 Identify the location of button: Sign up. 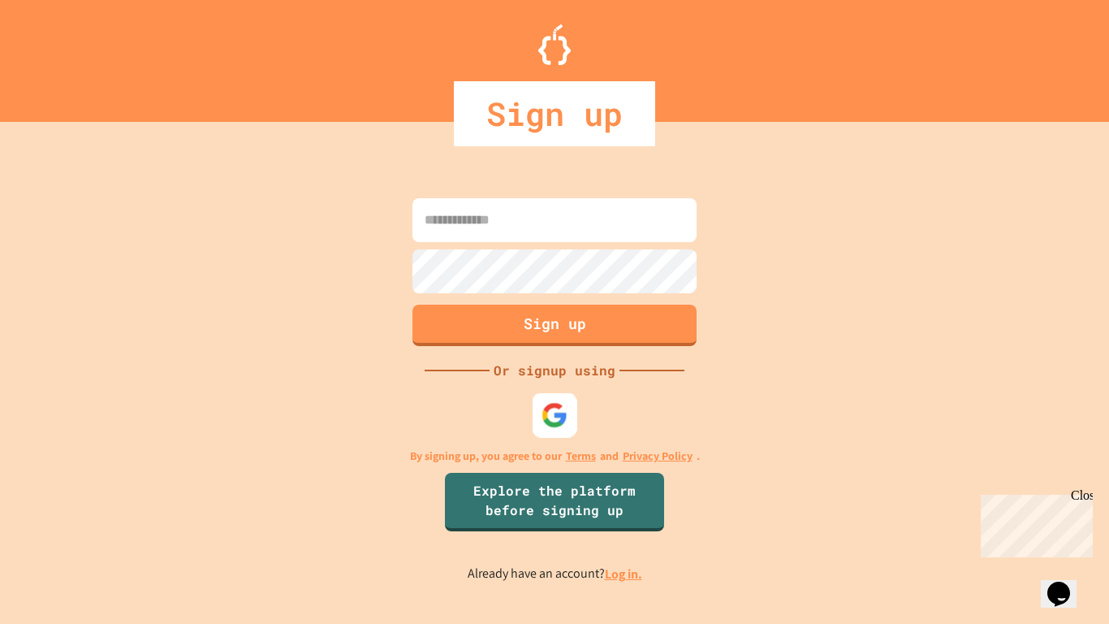
(555, 325).